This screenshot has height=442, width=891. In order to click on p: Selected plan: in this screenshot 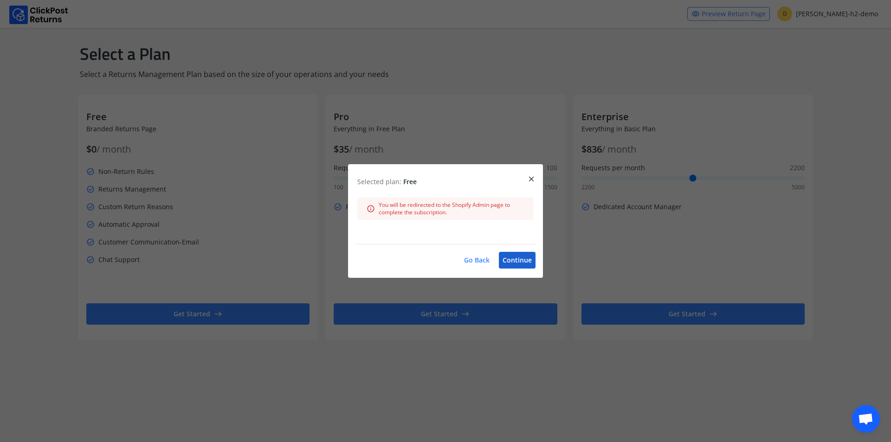, I will do `click(446, 182)`.